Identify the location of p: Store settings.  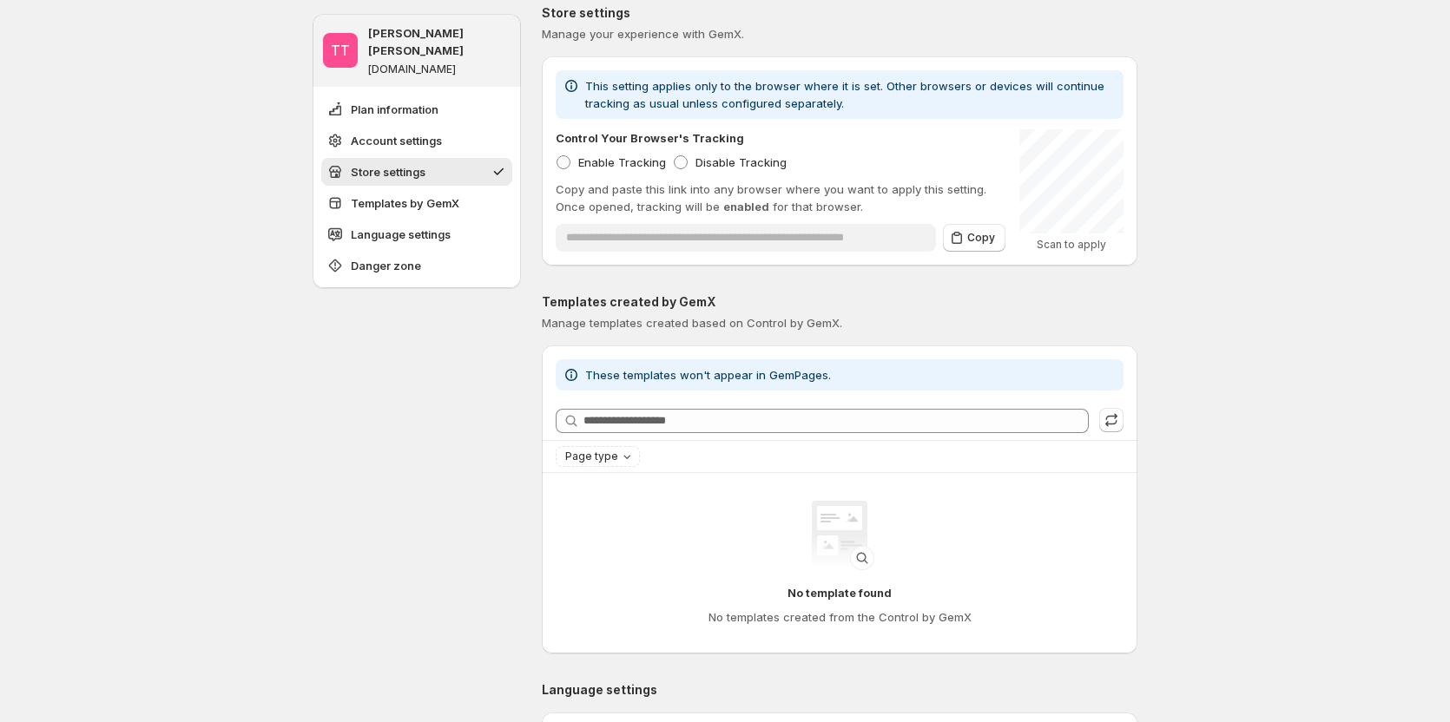
(839, 13).